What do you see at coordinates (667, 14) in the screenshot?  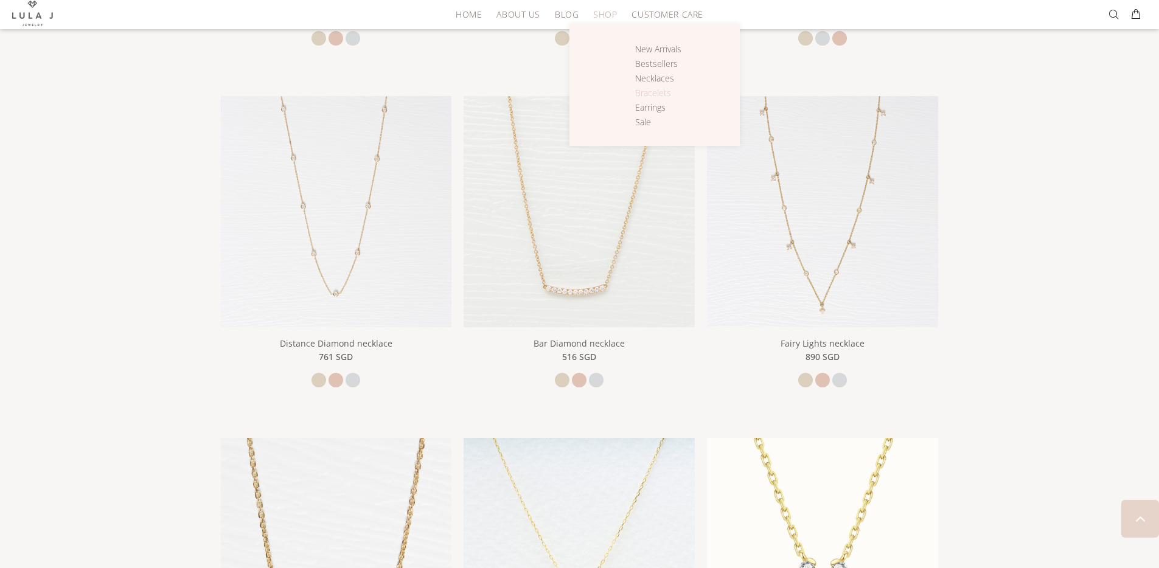 I see `span: Customer Care` at bounding box center [667, 14].